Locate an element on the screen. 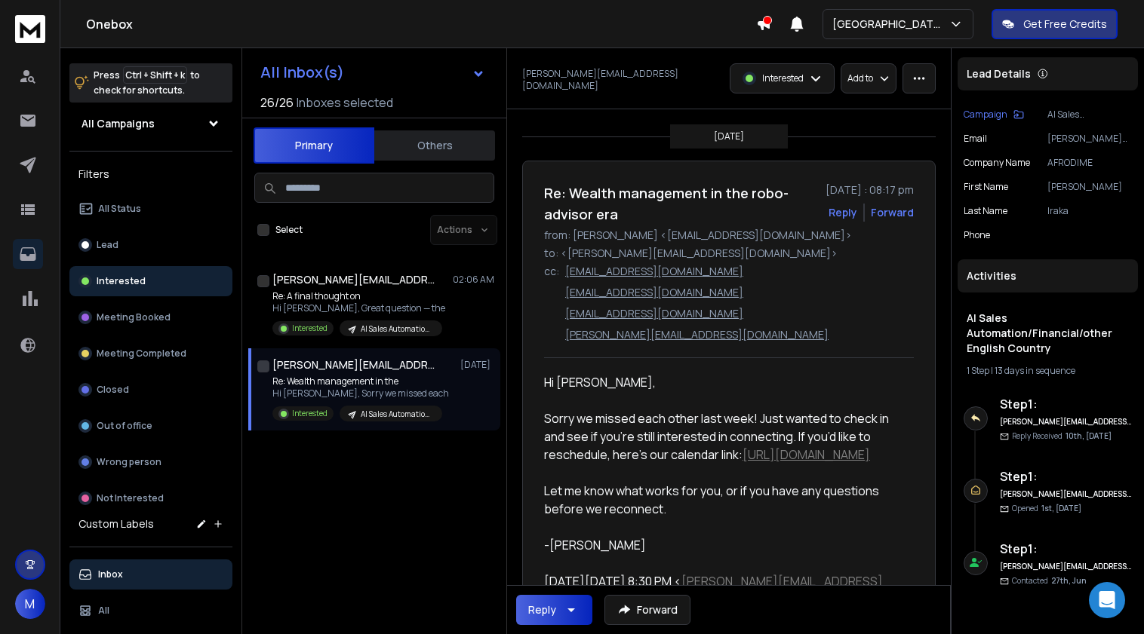 This screenshot has height=634, width=1144. p: Get Free Credits is located at coordinates (1064, 24).